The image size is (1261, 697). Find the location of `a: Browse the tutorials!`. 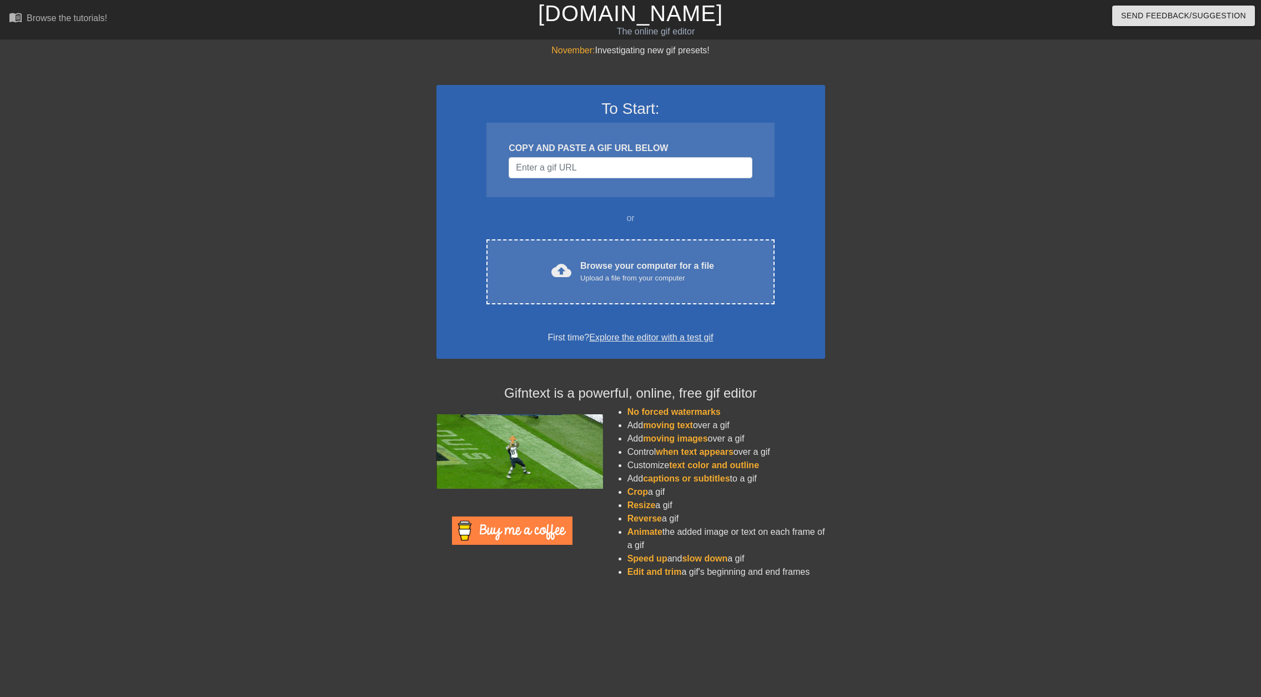

a: Browse the tutorials! is located at coordinates (58, 19).